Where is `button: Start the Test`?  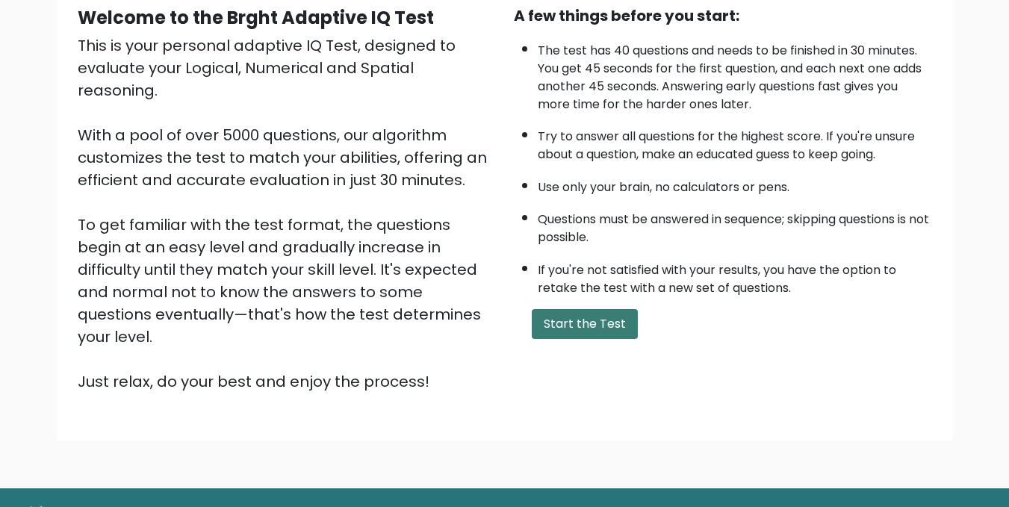
button: Start the Test is located at coordinates (585, 324).